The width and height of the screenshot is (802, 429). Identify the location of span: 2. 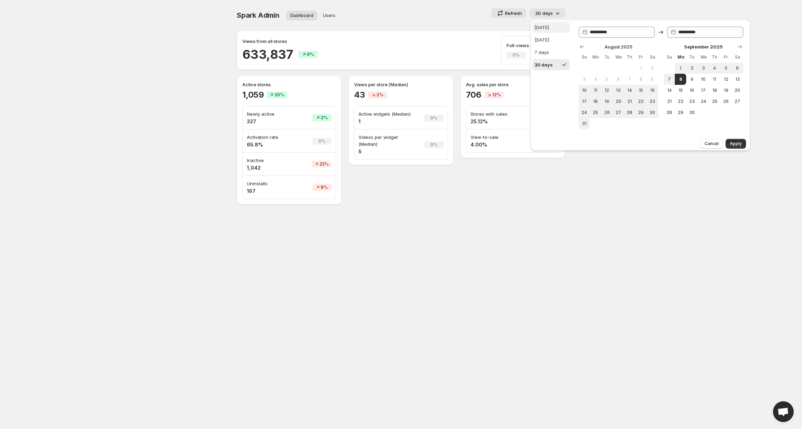
(653, 68).